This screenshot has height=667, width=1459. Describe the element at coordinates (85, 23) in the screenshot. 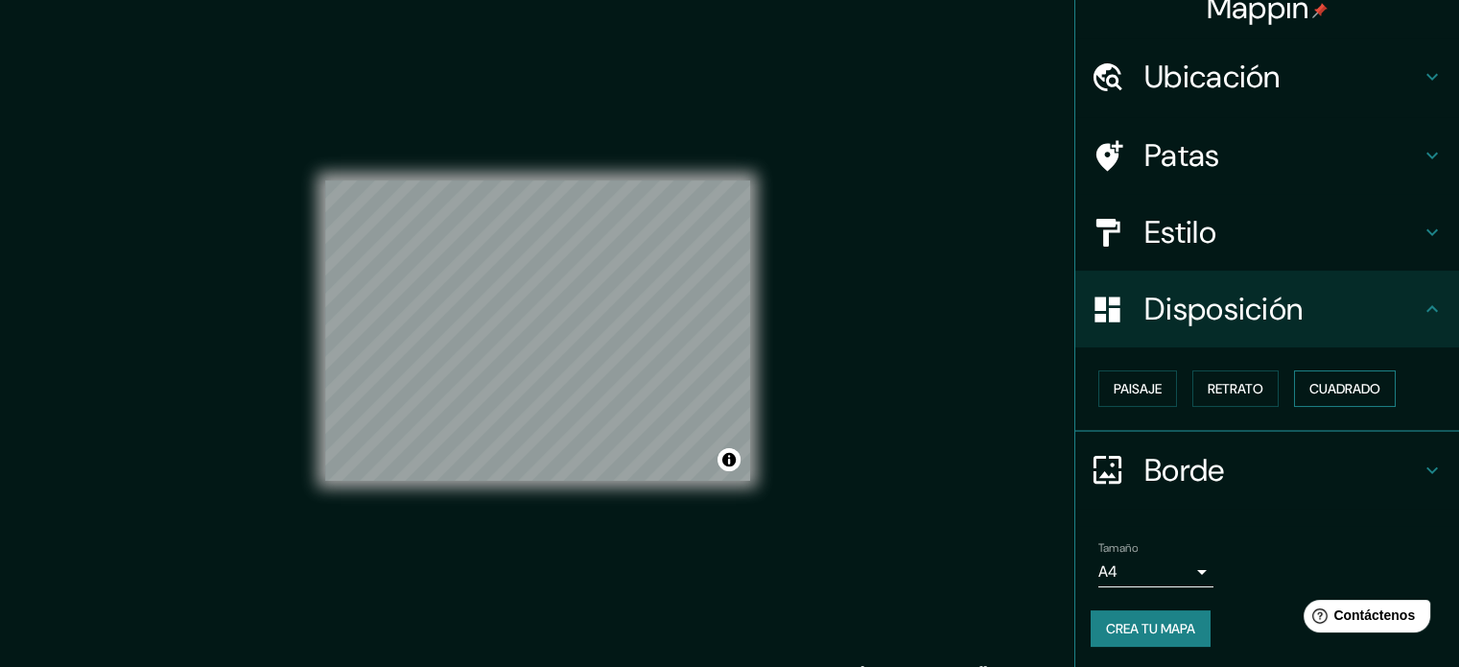

I see `font: Contáctenos` at that location.